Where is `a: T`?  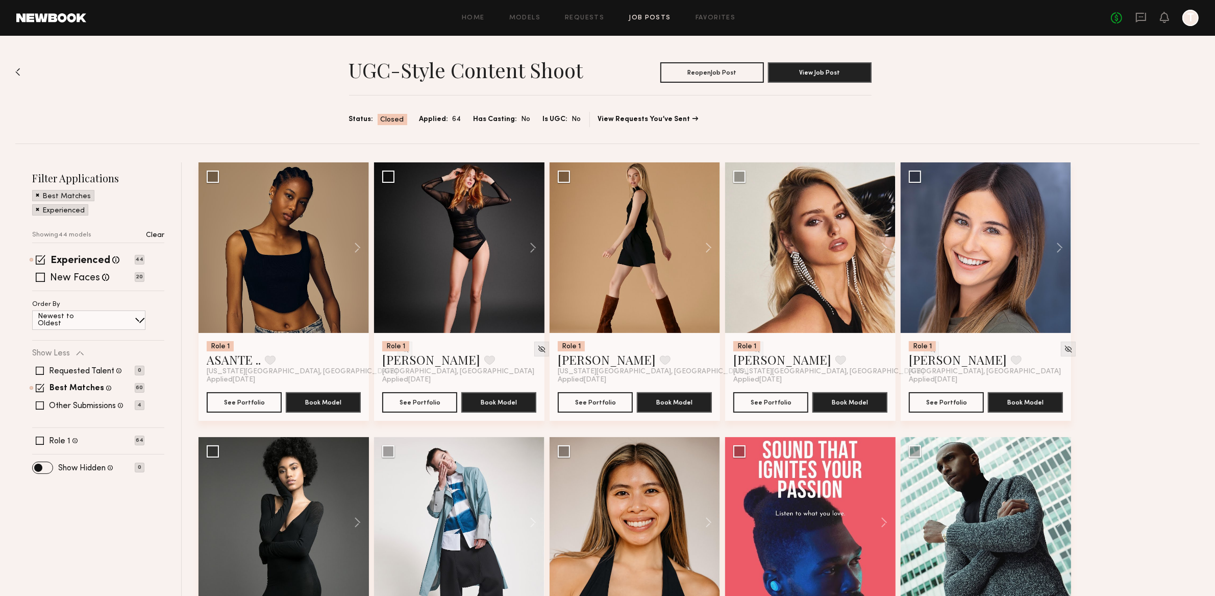 a: T is located at coordinates (1191, 18).